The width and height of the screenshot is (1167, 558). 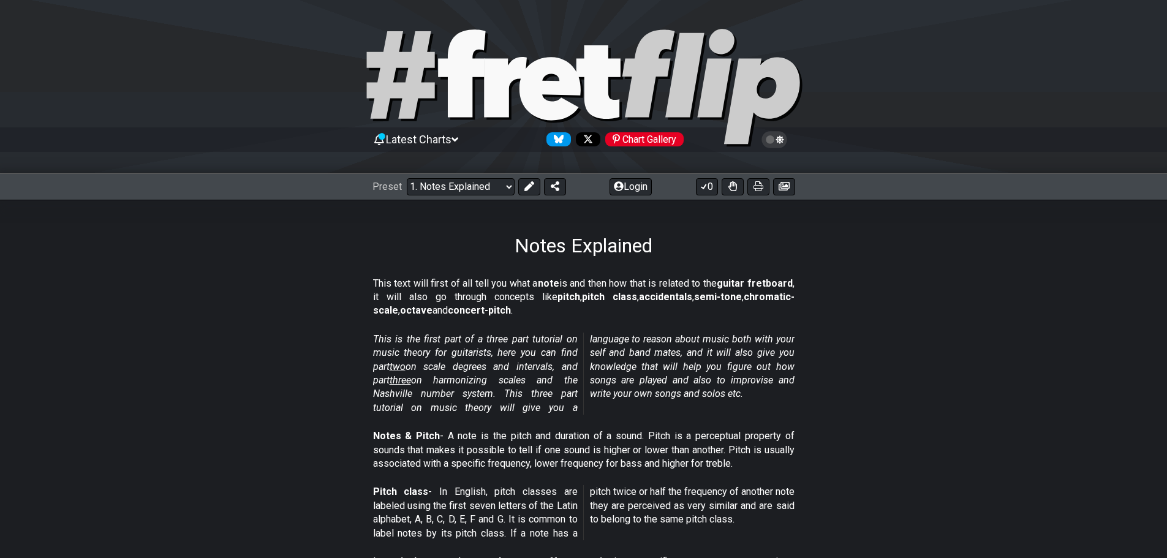 What do you see at coordinates (387, 186) in the screenshot?
I see `span: Preset` at bounding box center [387, 186].